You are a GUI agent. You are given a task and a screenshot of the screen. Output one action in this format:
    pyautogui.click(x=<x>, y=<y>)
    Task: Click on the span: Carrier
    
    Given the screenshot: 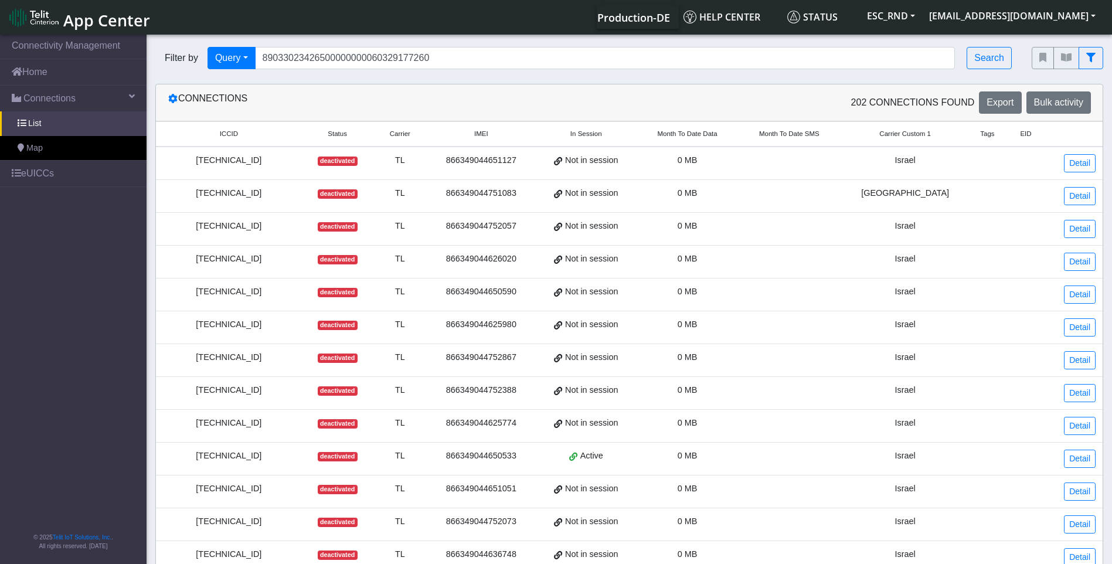 What is the action you would take?
    pyautogui.click(x=400, y=134)
    